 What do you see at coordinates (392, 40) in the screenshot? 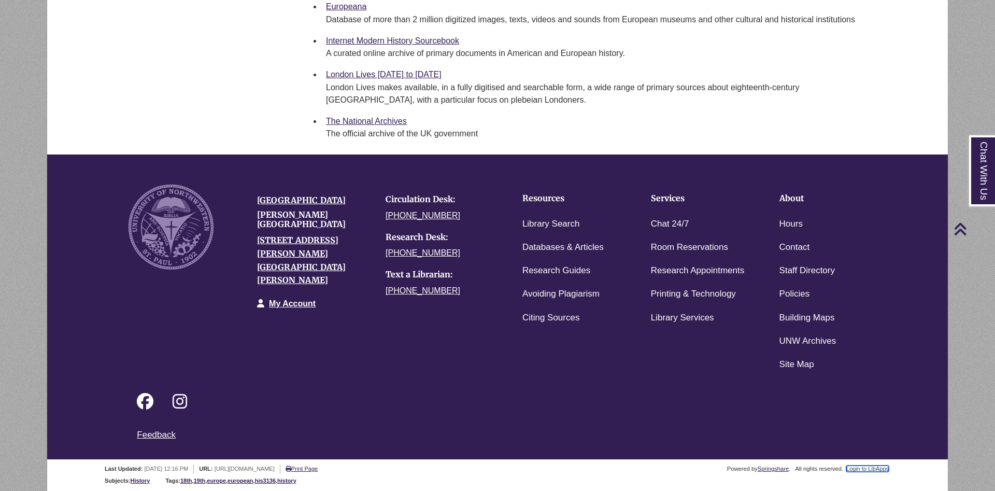
I see `a: Internet Modern History Sourcebook` at bounding box center [392, 40].